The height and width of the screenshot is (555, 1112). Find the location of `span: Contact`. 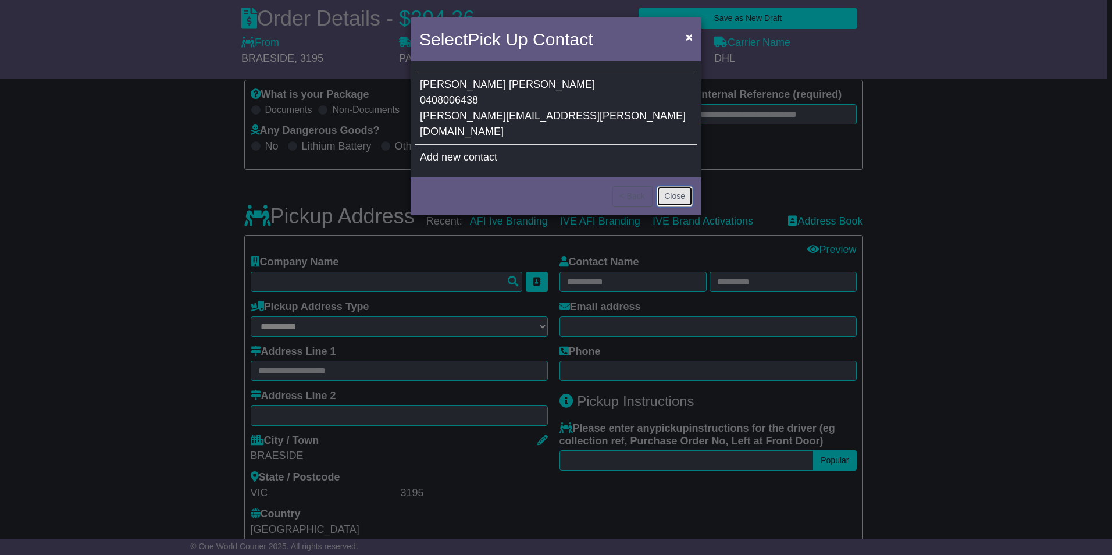

span: Contact is located at coordinates (563, 39).